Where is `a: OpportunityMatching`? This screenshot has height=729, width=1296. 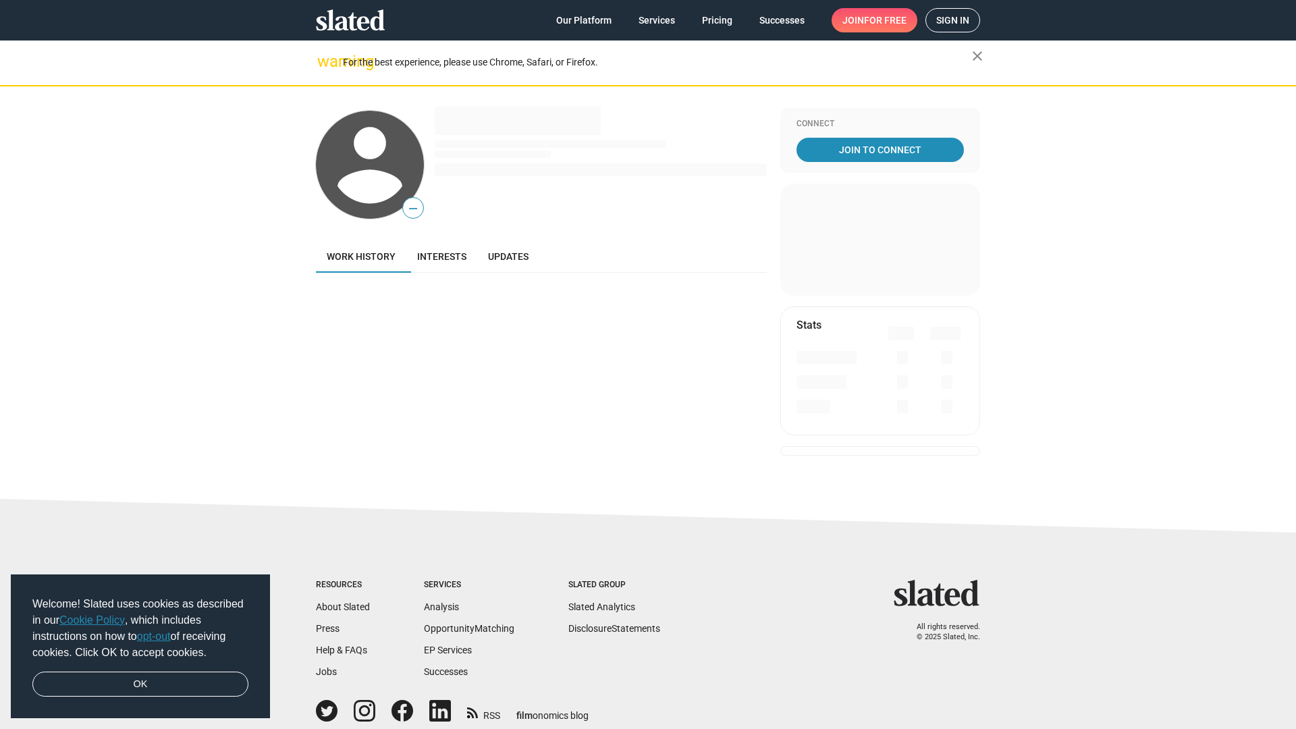
a: OpportunityMatching is located at coordinates (469, 628).